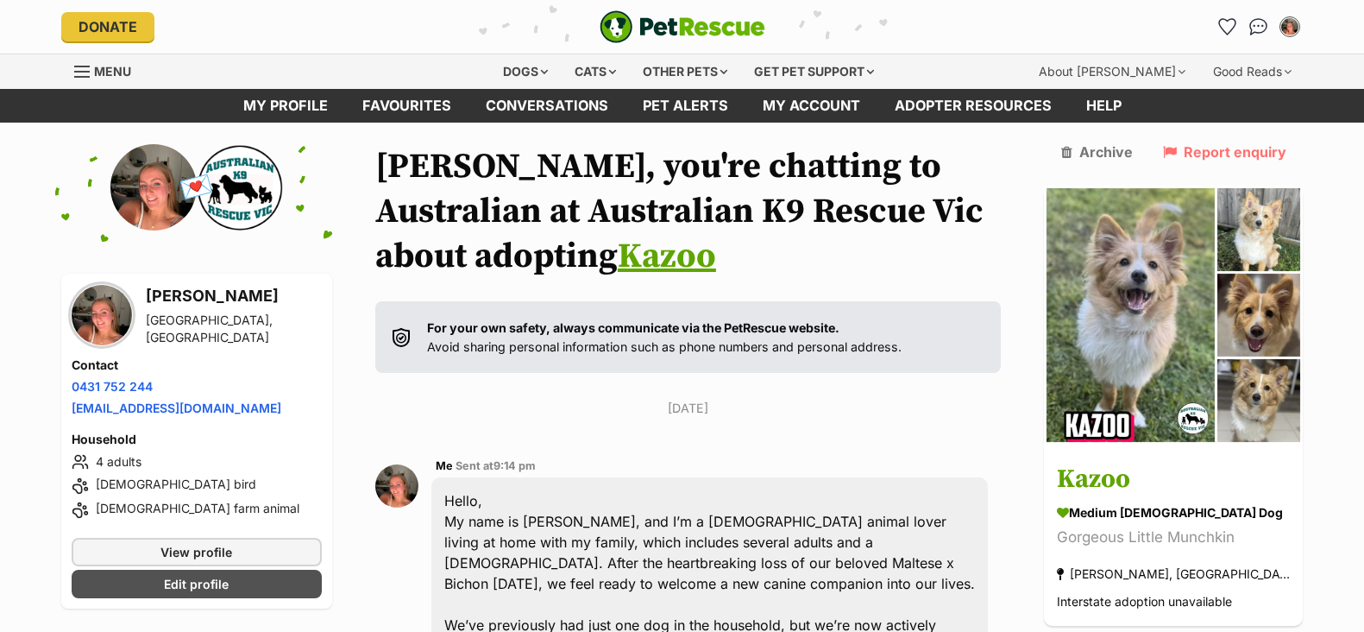 Image resolution: width=1364 pixels, height=632 pixels. What do you see at coordinates (1259, 27) in the screenshot?
I see `ul: Account quick links` at bounding box center [1259, 27].